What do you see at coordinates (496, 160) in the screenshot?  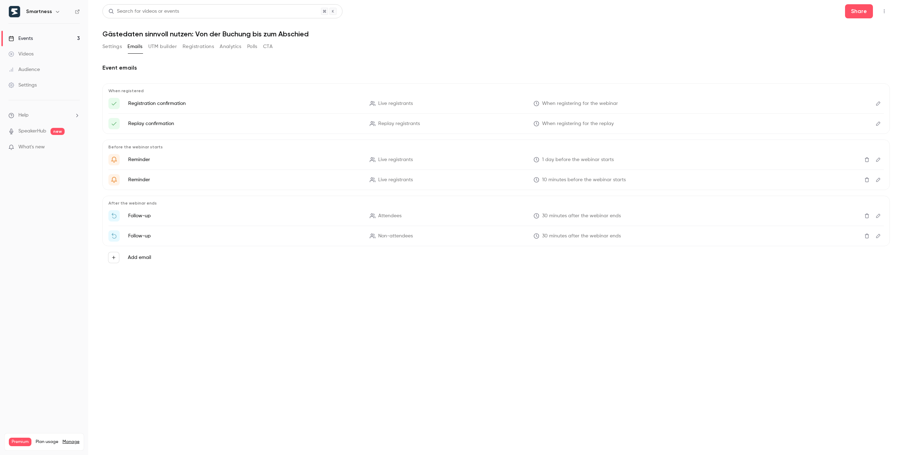 I see `li: Erinnerung: '{{ event_name }}' findet morgen statt` at bounding box center [496, 160].